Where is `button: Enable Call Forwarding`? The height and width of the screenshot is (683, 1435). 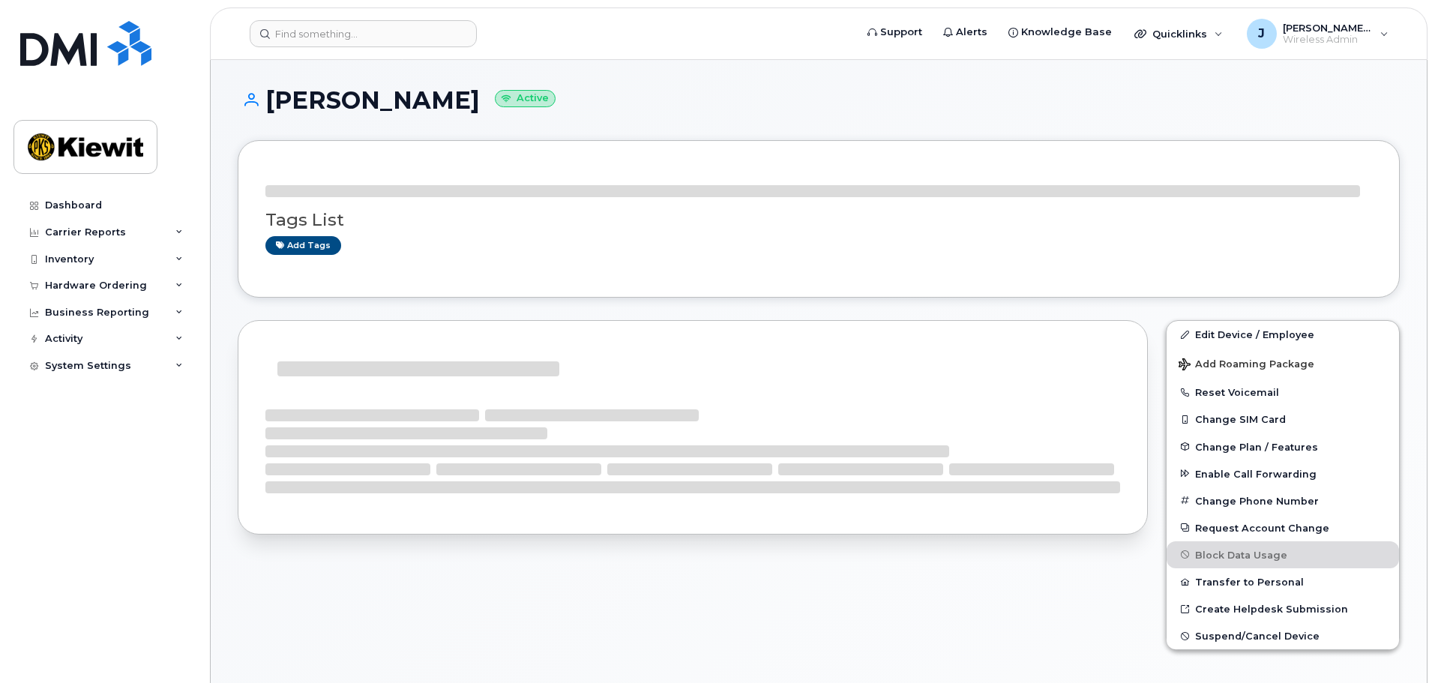 button: Enable Call Forwarding is located at coordinates (1283, 474).